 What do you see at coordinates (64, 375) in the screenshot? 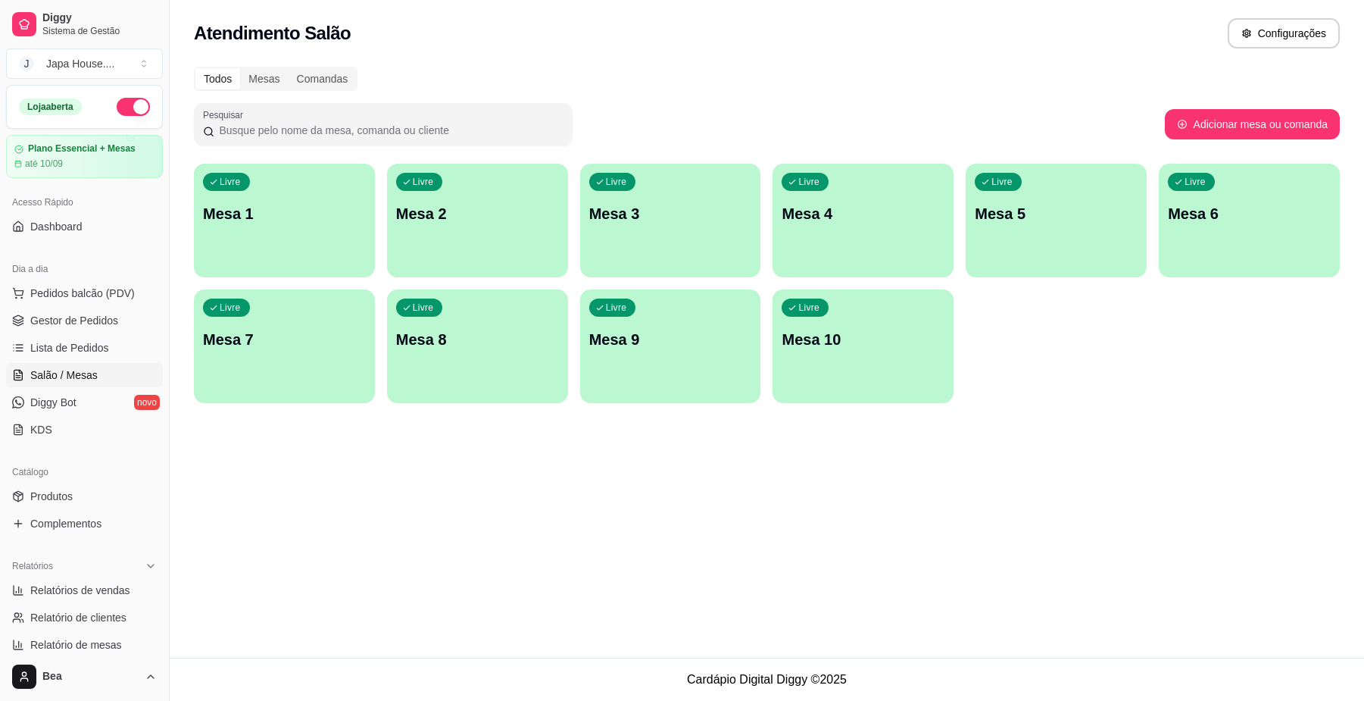
I see `span: Salão / Mesas` at bounding box center [64, 375].